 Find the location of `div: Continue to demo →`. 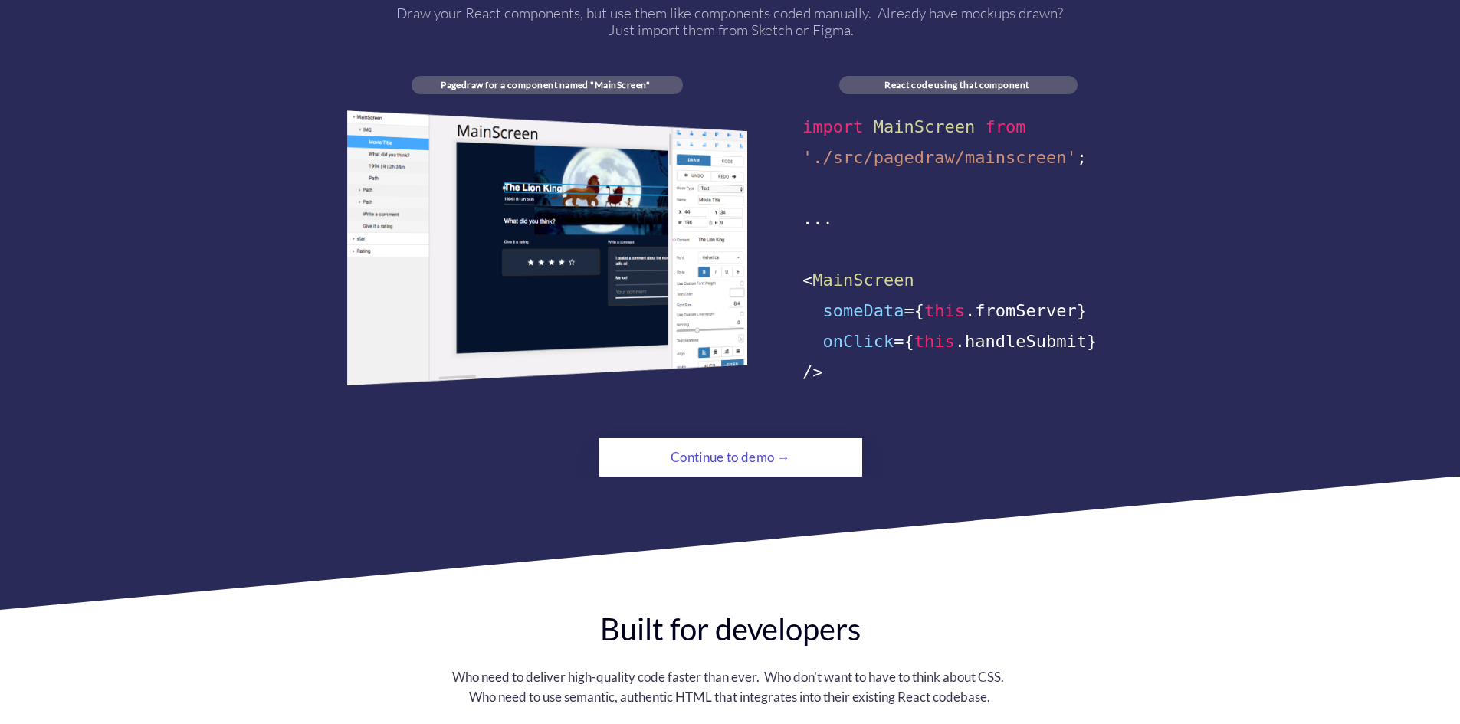

div: Continue to demo → is located at coordinates (730, 458).